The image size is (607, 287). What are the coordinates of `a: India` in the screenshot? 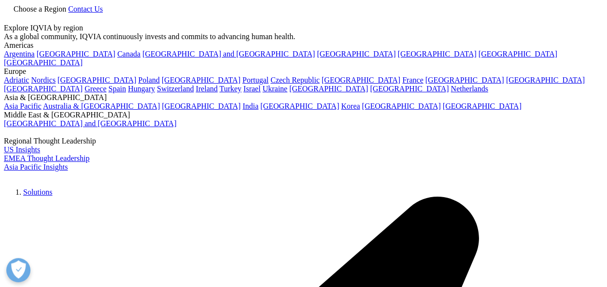 It's located at (250, 106).